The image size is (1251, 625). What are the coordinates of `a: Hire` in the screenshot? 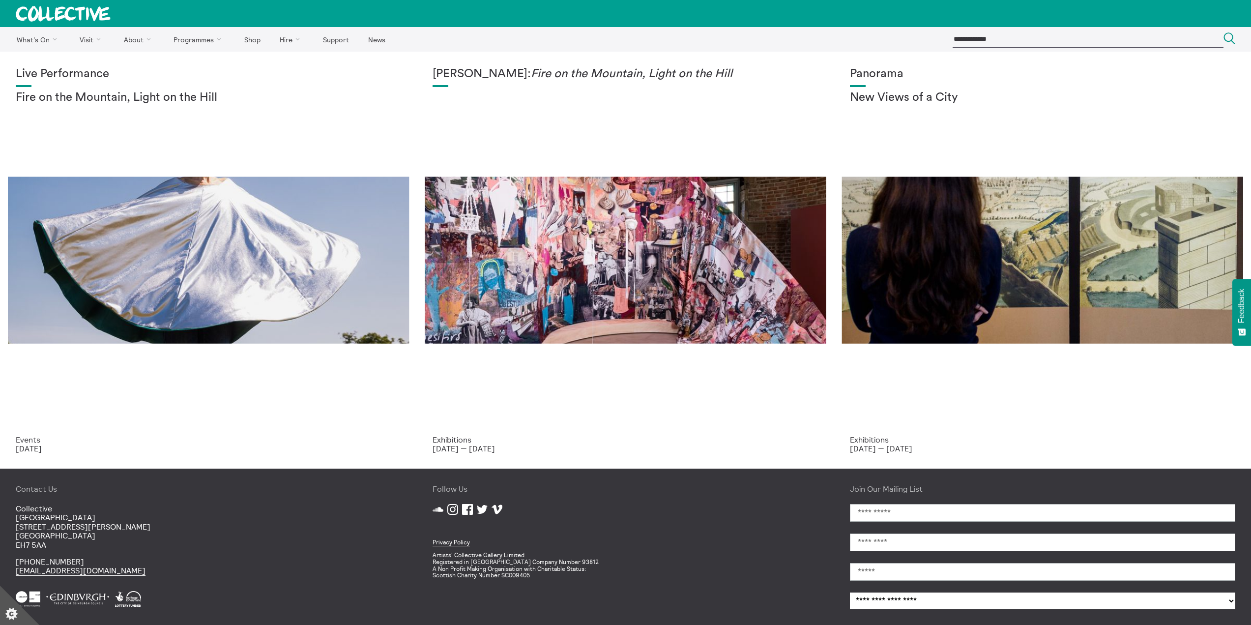 It's located at (292, 39).